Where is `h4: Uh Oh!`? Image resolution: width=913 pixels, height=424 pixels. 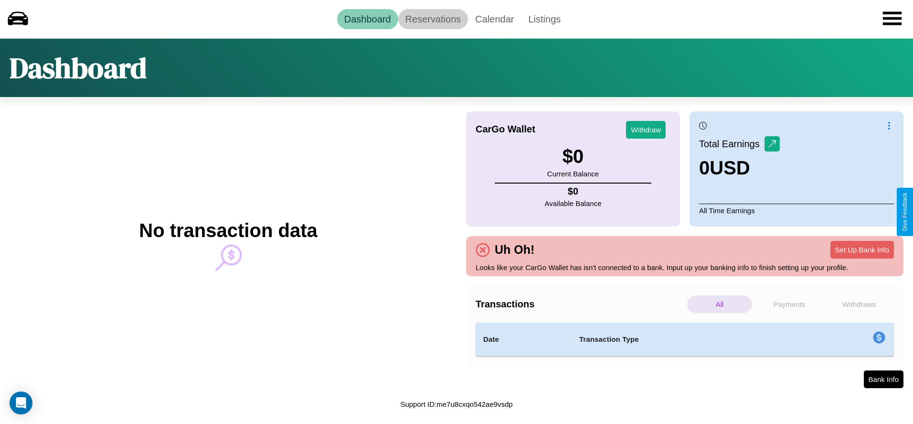 h4: Uh Oh! is located at coordinates (514, 249).